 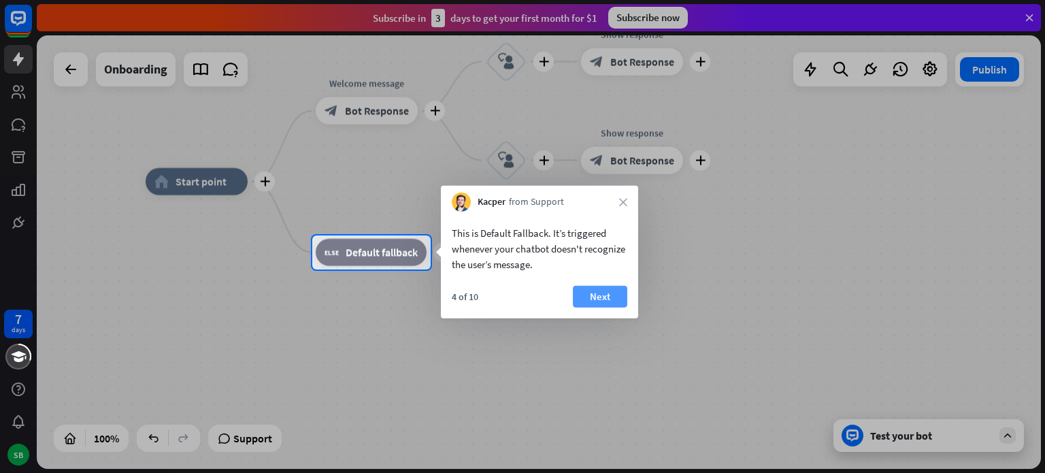 I want to click on span: Default fallback, so click(x=382, y=252).